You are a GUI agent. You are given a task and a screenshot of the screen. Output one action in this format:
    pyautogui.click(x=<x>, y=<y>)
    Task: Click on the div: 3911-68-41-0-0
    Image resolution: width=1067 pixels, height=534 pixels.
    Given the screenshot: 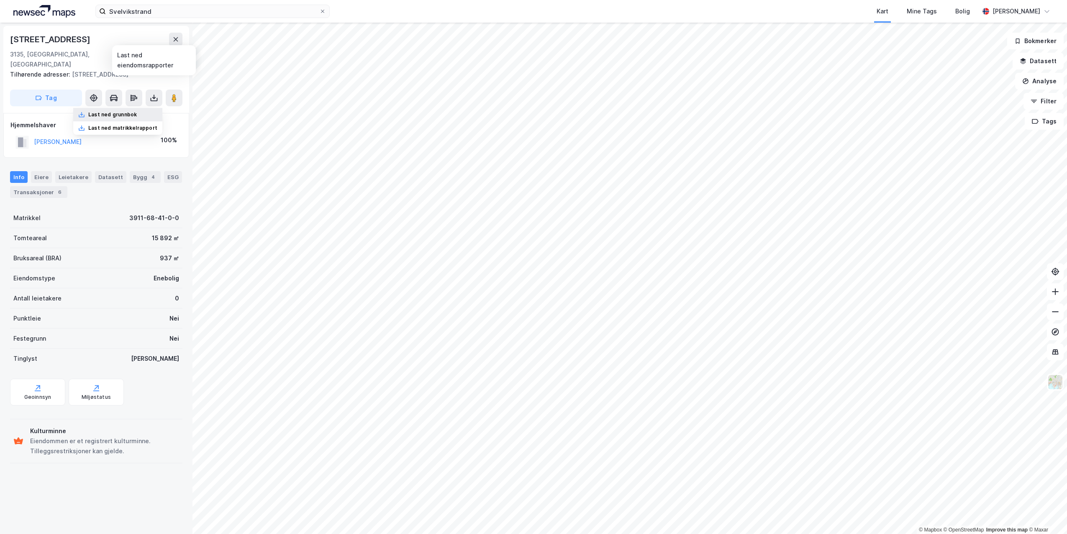 What is the action you would take?
    pyautogui.click(x=154, y=218)
    